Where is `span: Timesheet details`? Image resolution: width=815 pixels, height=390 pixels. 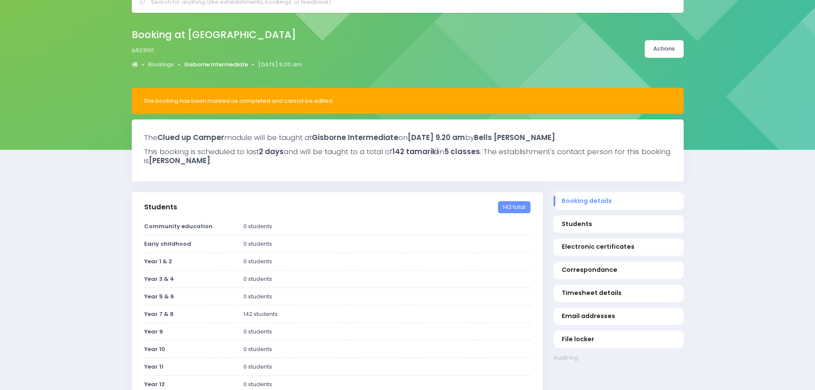
span: Timesheet details is located at coordinates (618, 292).